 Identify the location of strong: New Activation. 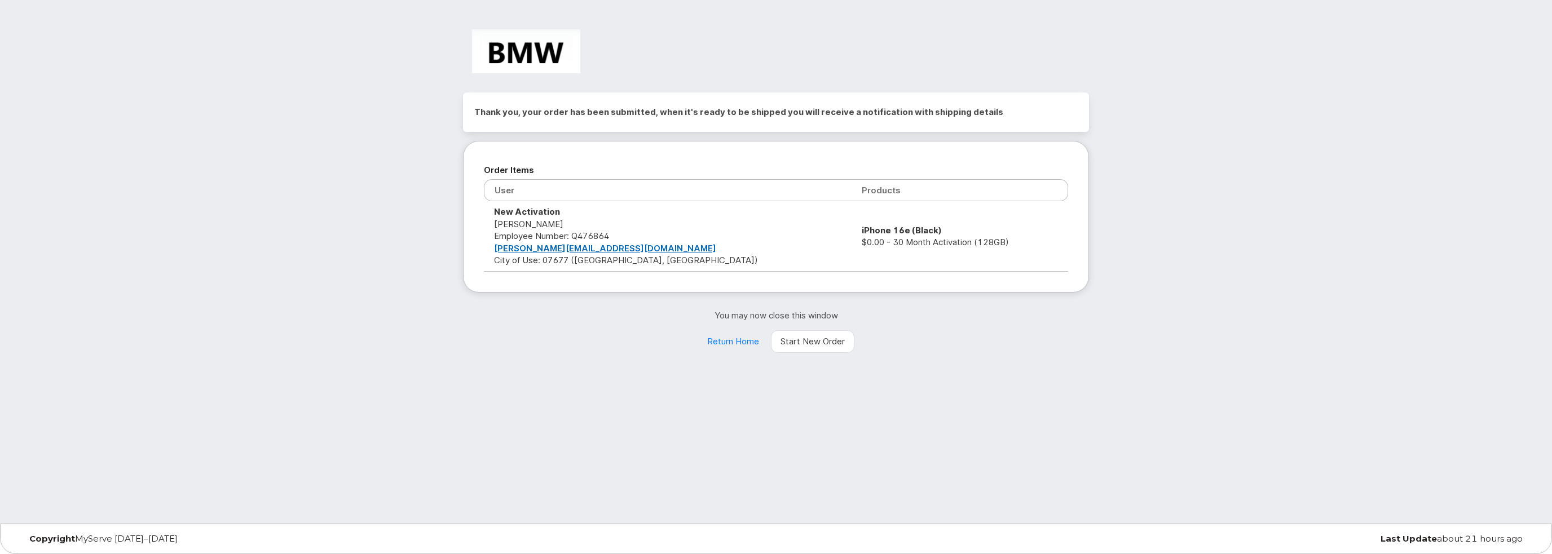
(527, 211).